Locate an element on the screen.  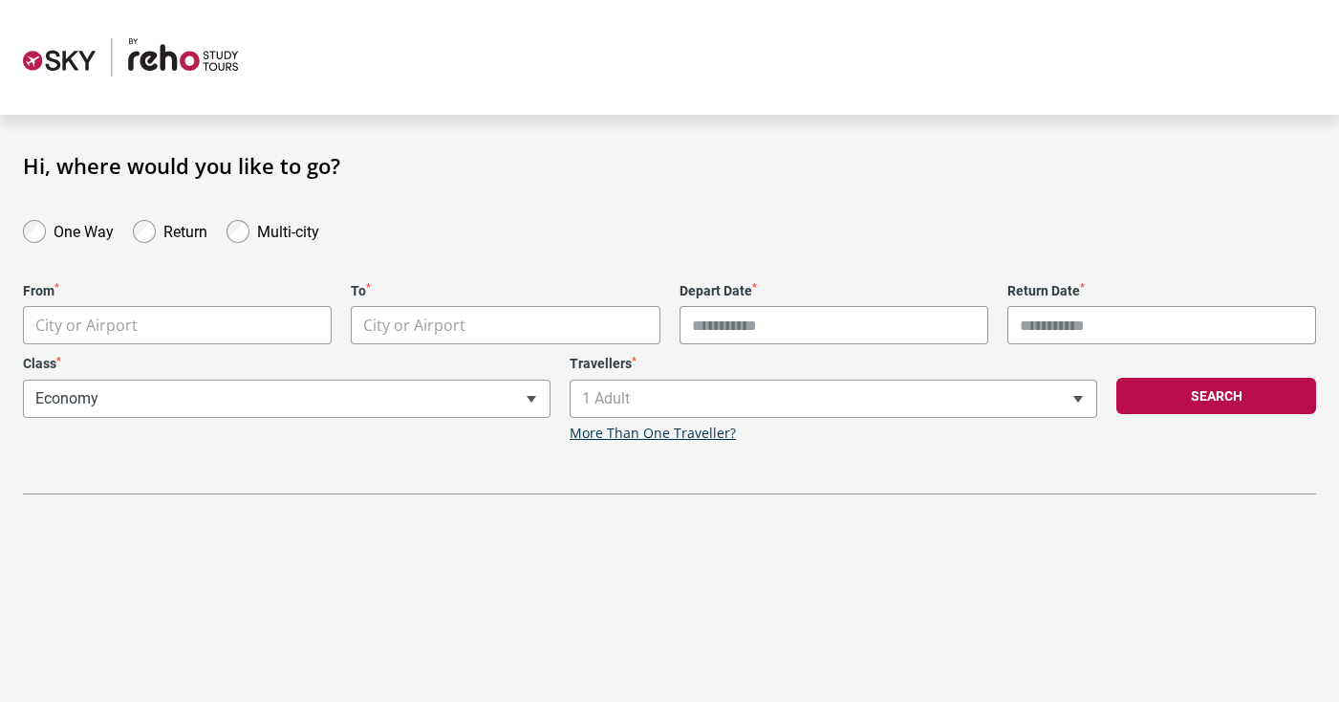
a: More Than One Traveller? is located at coordinates (653, 433).